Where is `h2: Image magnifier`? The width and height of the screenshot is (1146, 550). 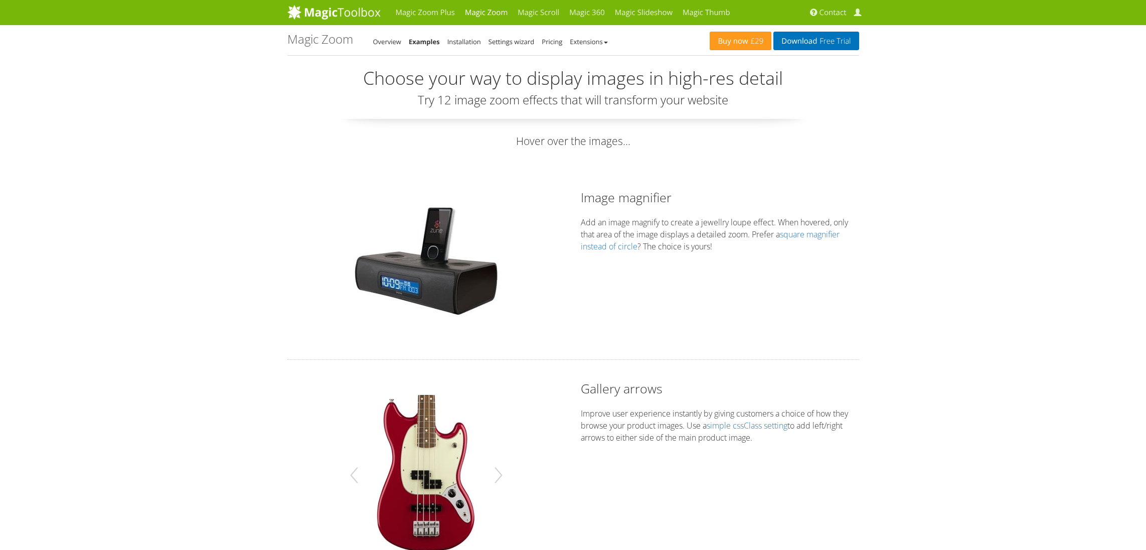
h2: Image magnifier is located at coordinates (720, 197).